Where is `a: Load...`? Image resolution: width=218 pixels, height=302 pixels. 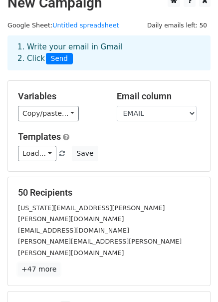 a: Load... is located at coordinates (37, 153).